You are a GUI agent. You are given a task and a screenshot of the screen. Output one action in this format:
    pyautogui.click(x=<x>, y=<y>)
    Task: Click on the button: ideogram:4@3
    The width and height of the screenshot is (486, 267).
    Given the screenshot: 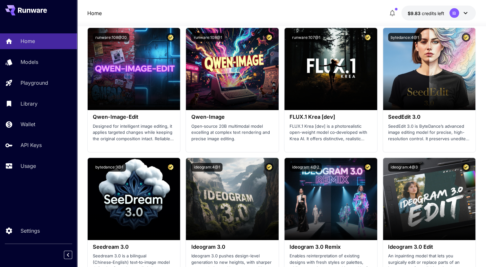 What is the action you would take?
    pyautogui.click(x=404, y=167)
    